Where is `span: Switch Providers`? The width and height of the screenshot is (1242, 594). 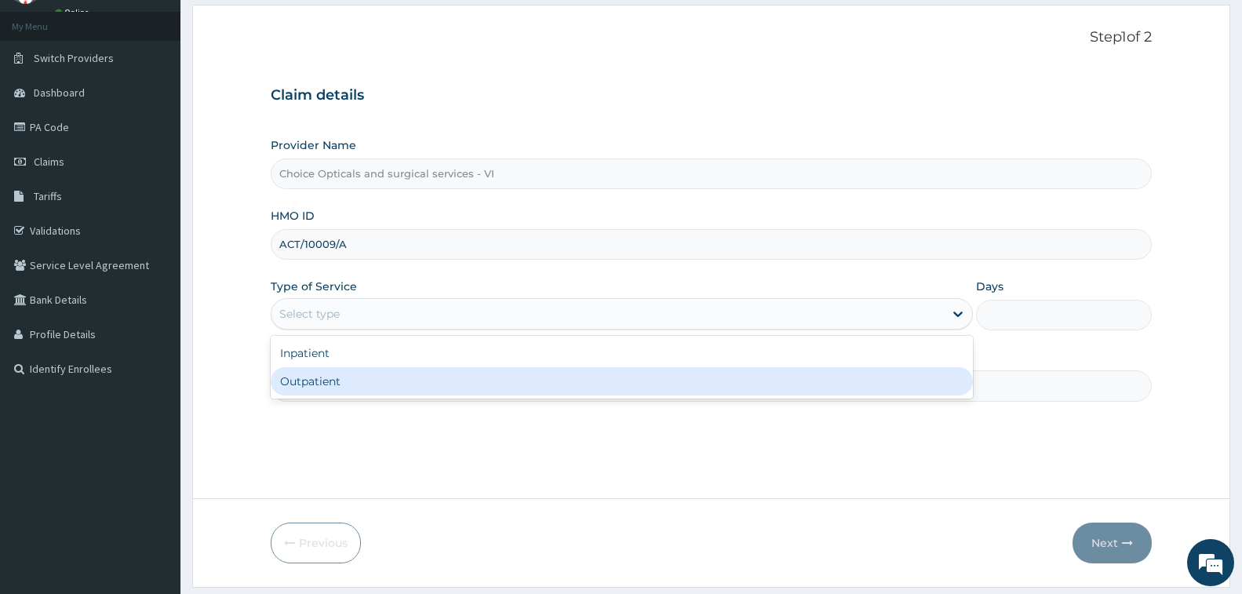
span: Switch Providers is located at coordinates (74, 58).